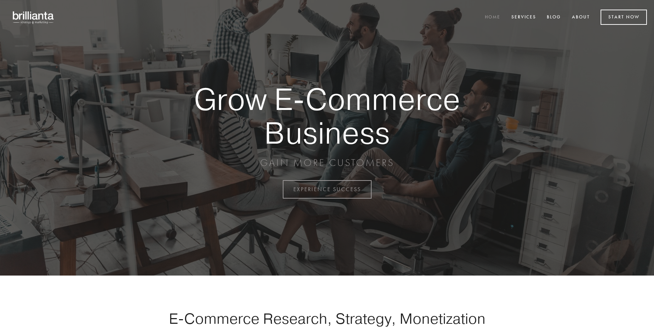  I want to click on a: About, so click(581, 17).